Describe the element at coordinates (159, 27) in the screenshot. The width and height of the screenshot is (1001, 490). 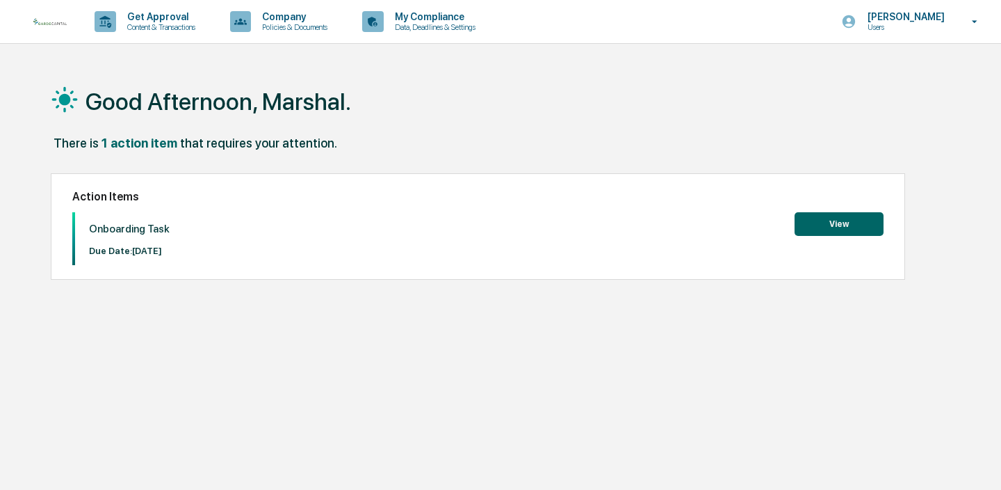
I see `p: Content & Transactions` at that location.